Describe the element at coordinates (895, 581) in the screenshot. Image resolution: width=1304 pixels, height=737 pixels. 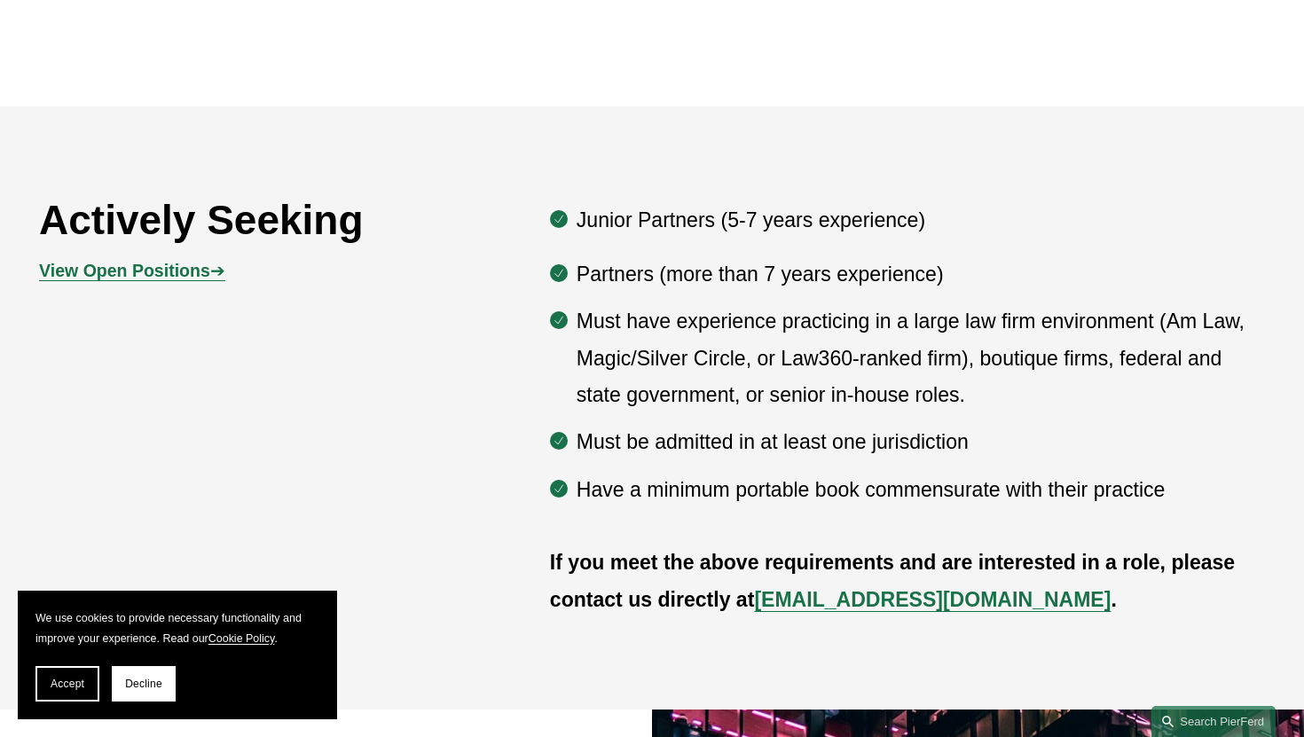
I see `strong: If you meet the above requirements and are interested in a role, please contact us directly at` at that location.